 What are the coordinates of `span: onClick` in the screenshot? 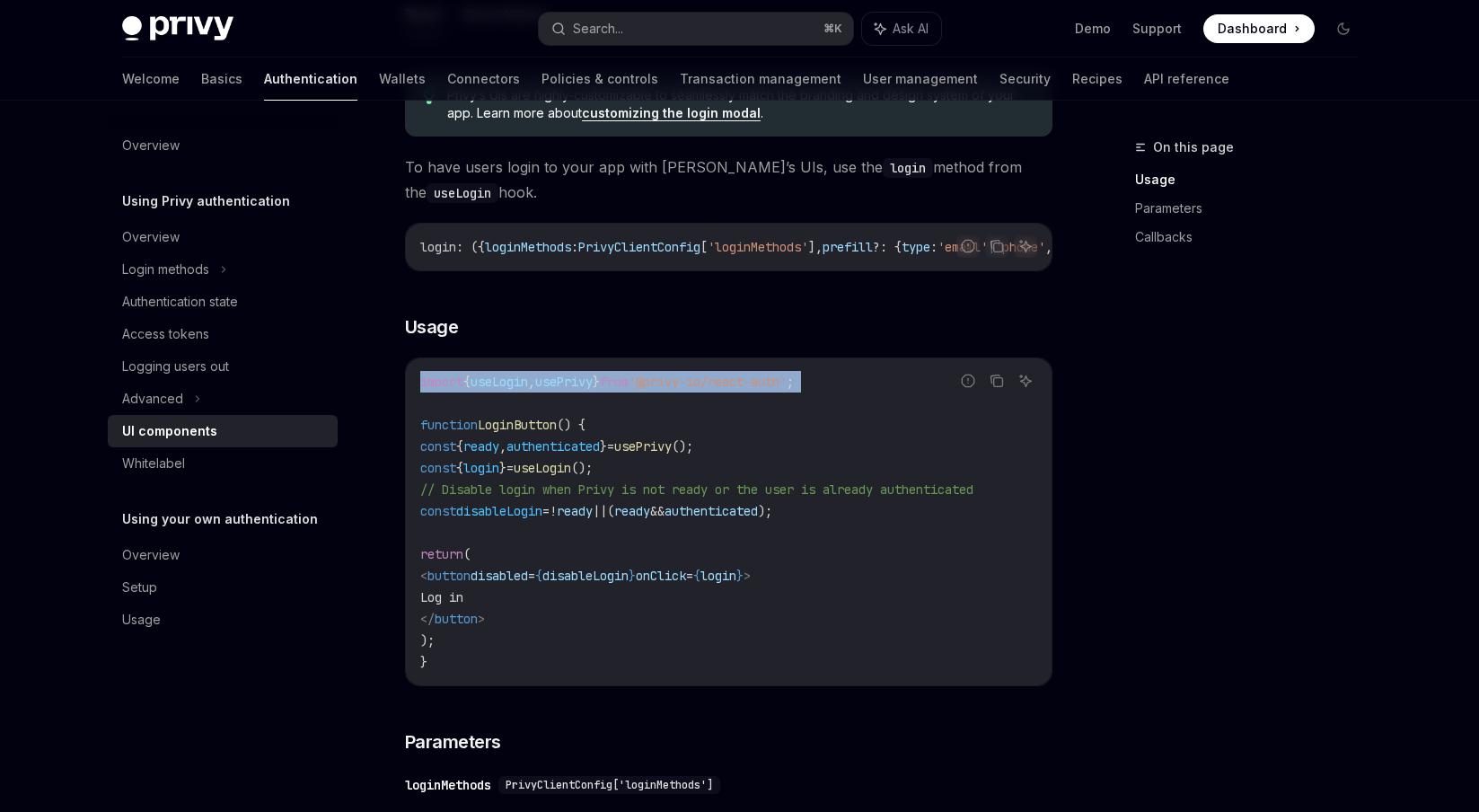 It's located at (661, 575).